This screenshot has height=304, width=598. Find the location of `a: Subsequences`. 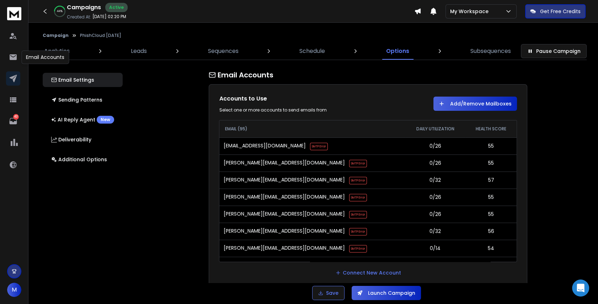

a: Subsequences is located at coordinates (491, 51).